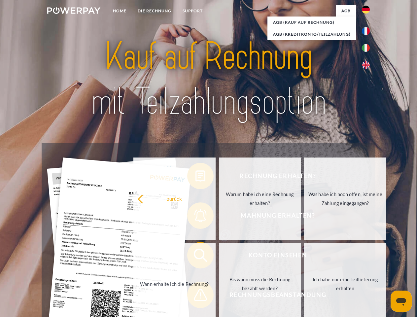  What do you see at coordinates (154, 11) in the screenshot?
I see `a: DIE RECHNUNG` at bounding box center [154, 11].